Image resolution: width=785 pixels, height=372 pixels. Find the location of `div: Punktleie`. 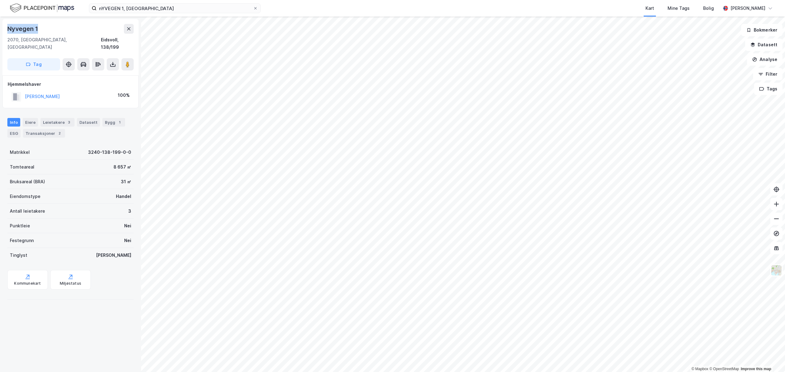

div: Punktleie is located at coordinates (20, 226).